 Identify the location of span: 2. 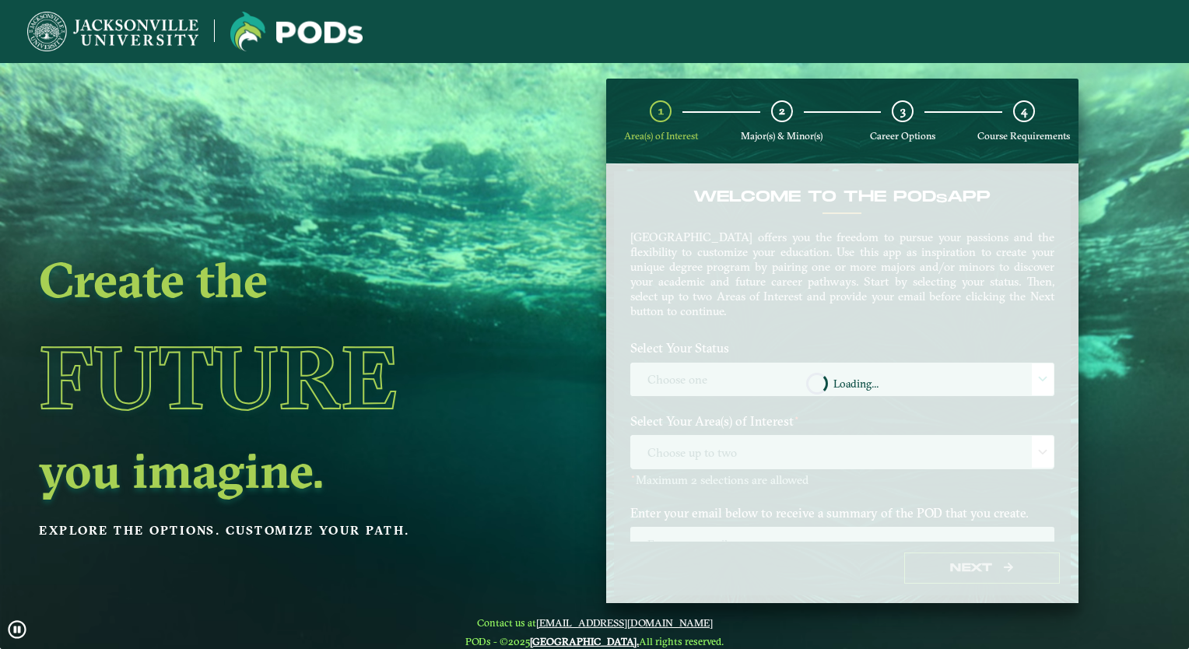
(782, 110).